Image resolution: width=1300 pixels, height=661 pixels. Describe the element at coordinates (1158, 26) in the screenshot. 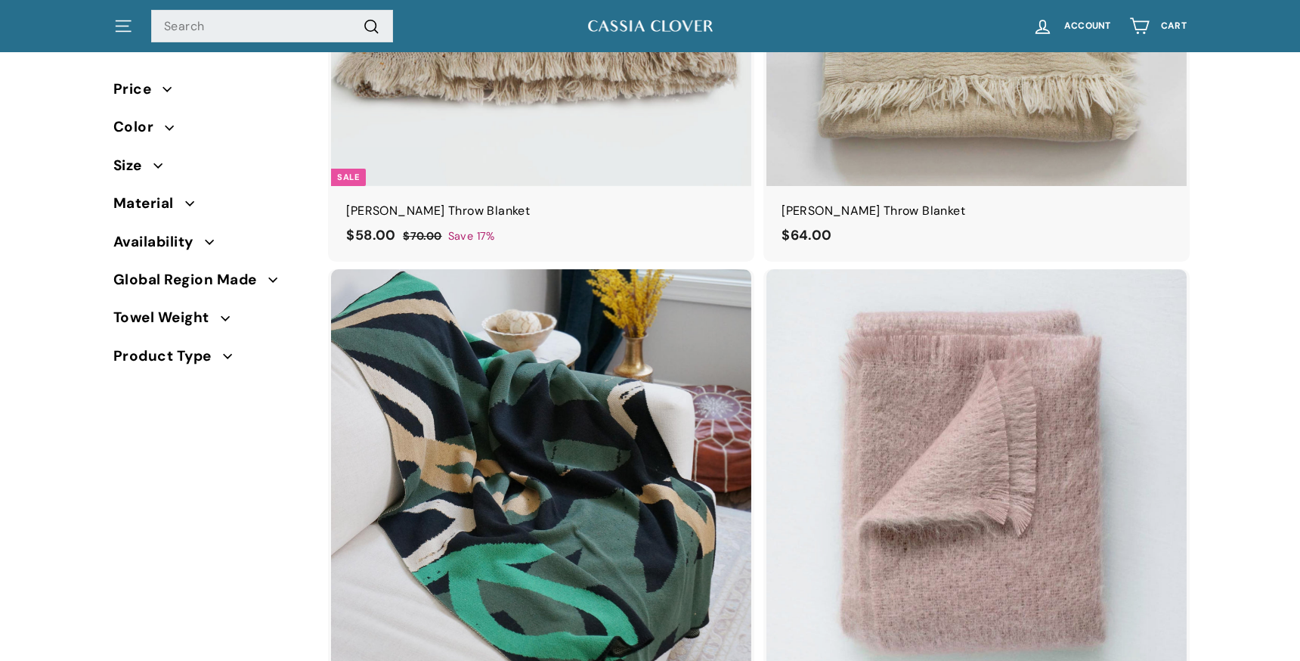

I see `a: Cart` at that location.